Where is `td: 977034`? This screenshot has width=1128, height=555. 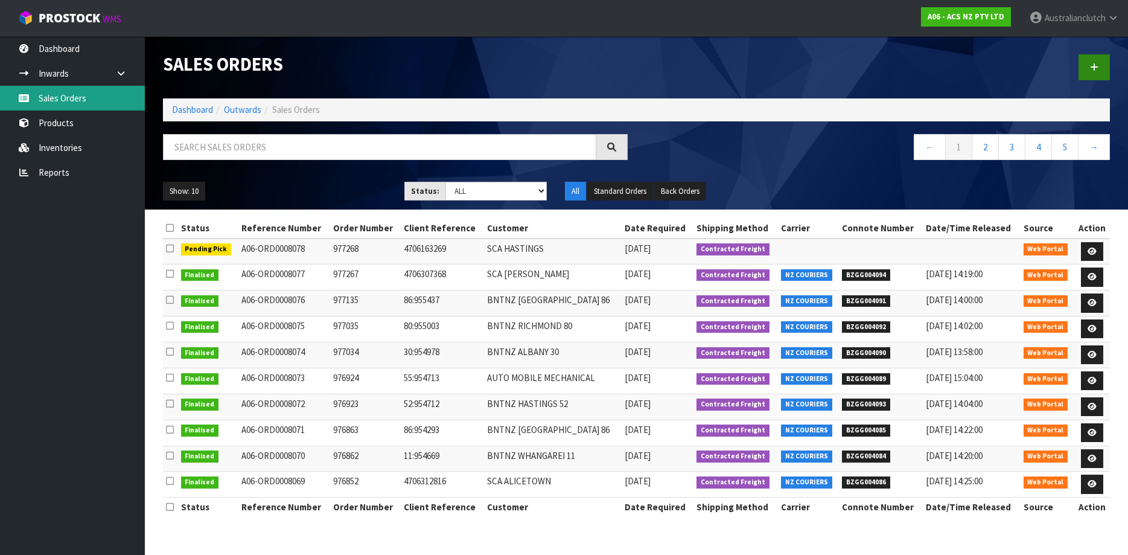 td: 977034 is located at coordinates (365, 354).